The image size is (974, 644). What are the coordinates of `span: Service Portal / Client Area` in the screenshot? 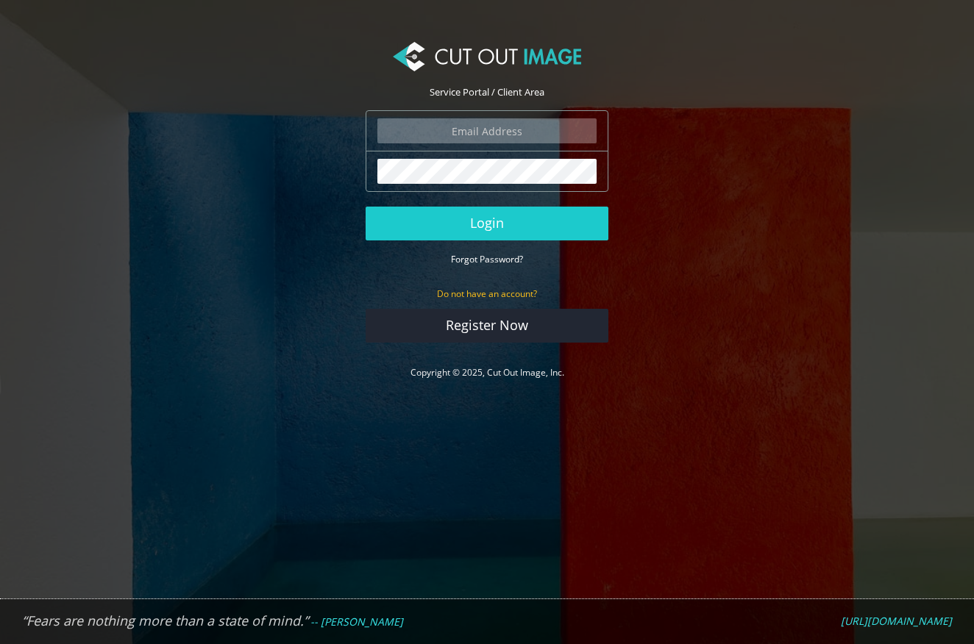 It's located at (487, 92).